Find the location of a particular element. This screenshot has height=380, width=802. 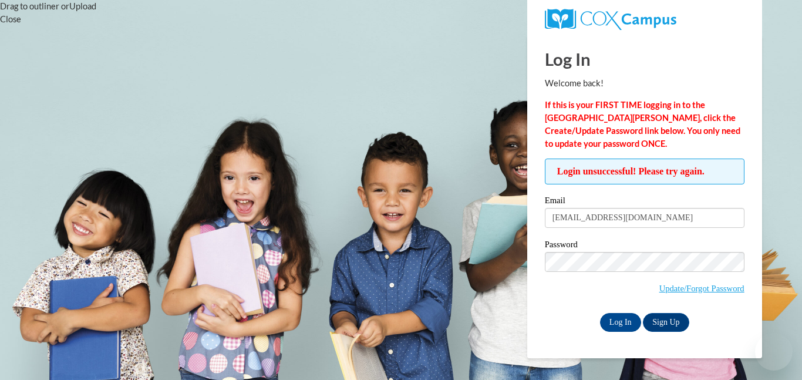

img: COX Campus is located at coordinates (611, 19).